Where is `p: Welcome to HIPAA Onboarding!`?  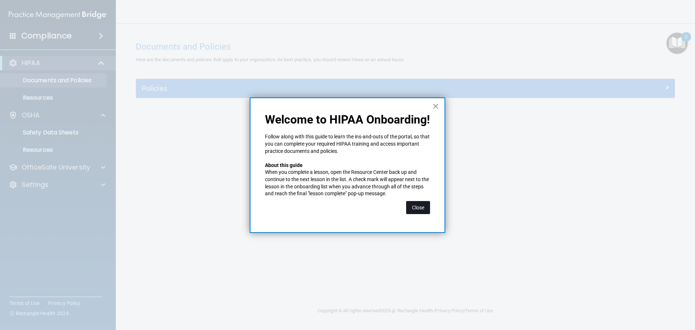
p: Welcome to HIPAA Onboarding! is located at coordinates (347, 119).